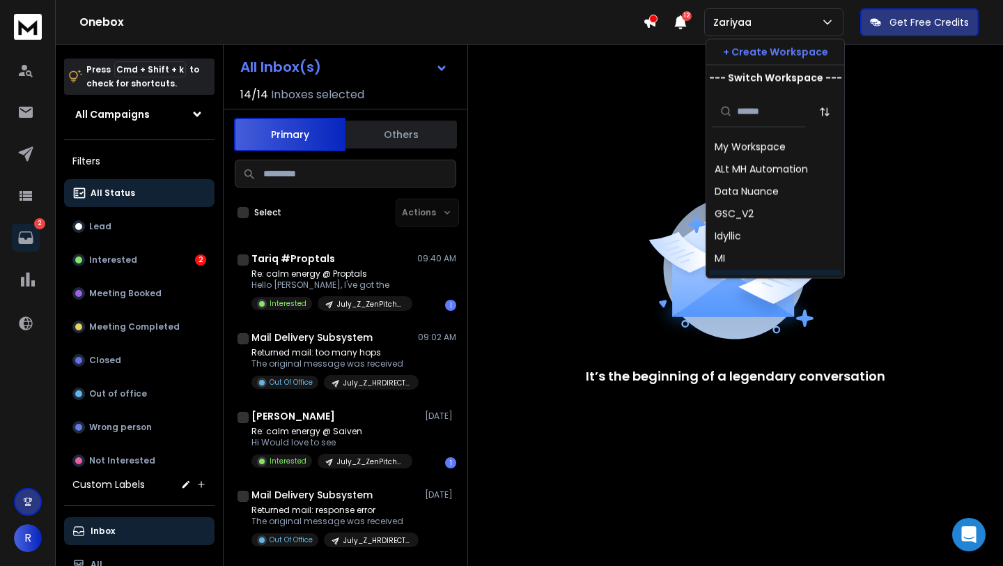  What do you see at coordinates (139, 360) in the screenshot?
I see `button: Closed` at bounding box center [139, 360].